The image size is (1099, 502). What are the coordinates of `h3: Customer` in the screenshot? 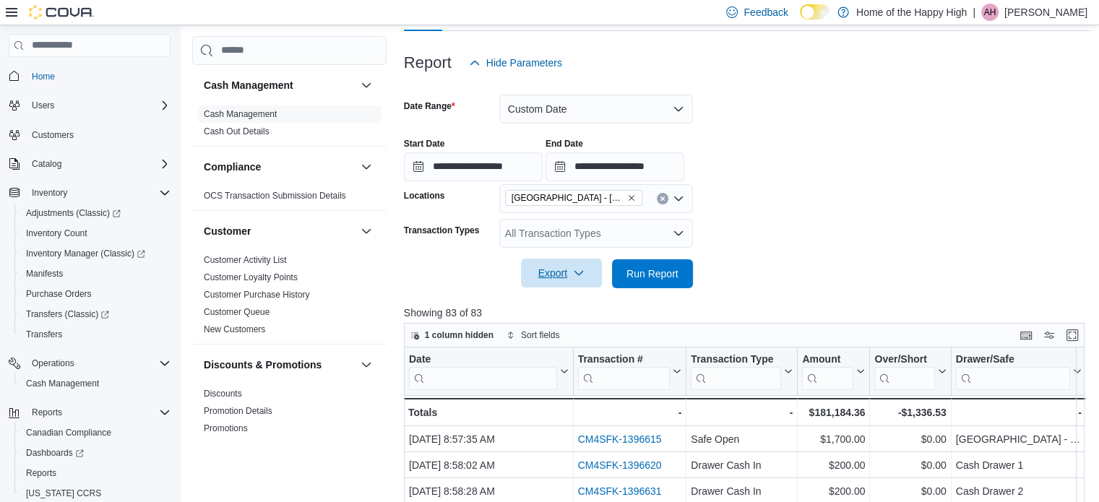 It's located at (227, 231).